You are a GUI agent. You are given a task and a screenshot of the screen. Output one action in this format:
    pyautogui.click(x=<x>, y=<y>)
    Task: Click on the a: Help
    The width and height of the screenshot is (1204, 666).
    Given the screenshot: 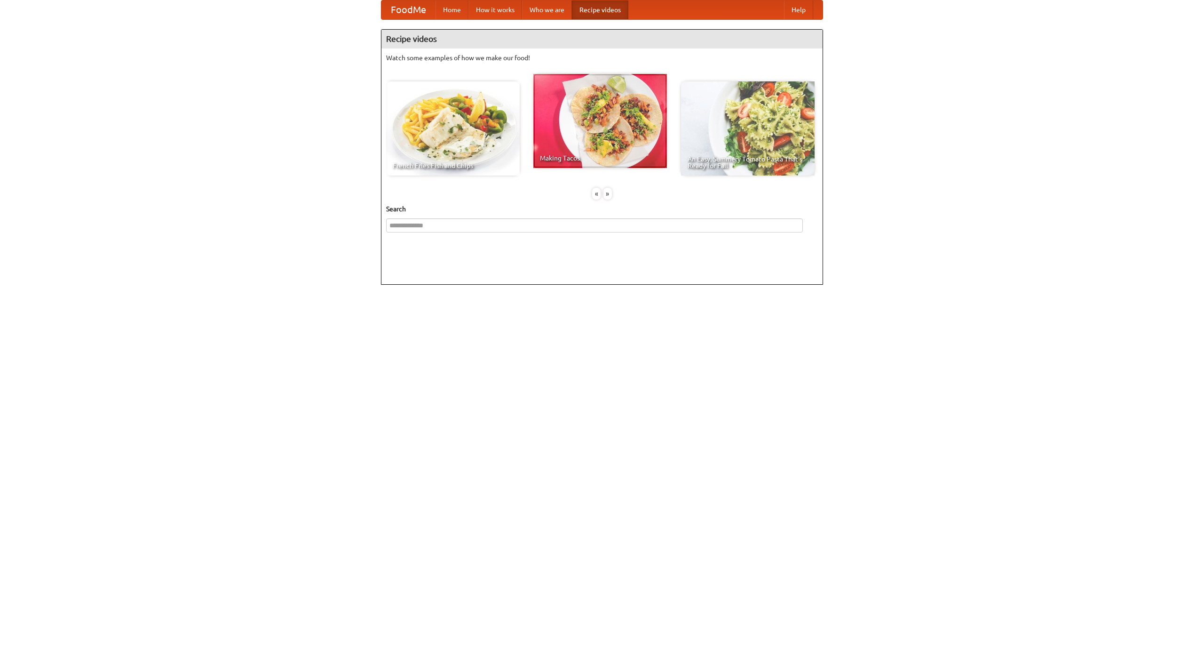 What is the action you would take?
    pyautogui.click(x=799, y=10)
    